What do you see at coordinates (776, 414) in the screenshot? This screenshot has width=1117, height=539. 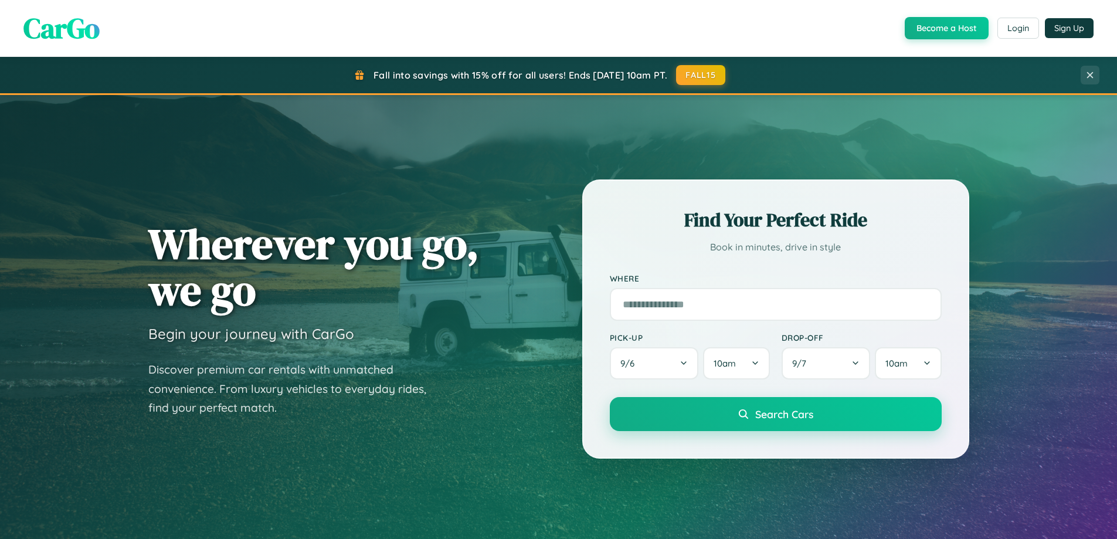 I see `button: Search Cars` at bounding box center [776, 414].